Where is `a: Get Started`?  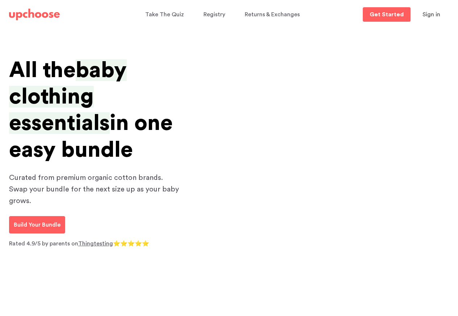 a: Get Started is located at coordinates (387, 14).